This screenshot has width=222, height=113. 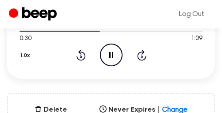 What do you see at coordinates (196, 39) in the screenshot?
I see `span: 1:09` at bounding box center [196, 39].